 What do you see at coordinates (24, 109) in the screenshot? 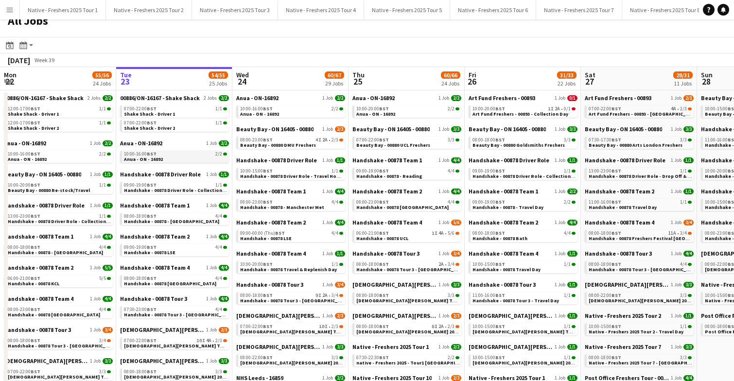
I see `span: 12:00-17:00` at bounding box center [24, 109].